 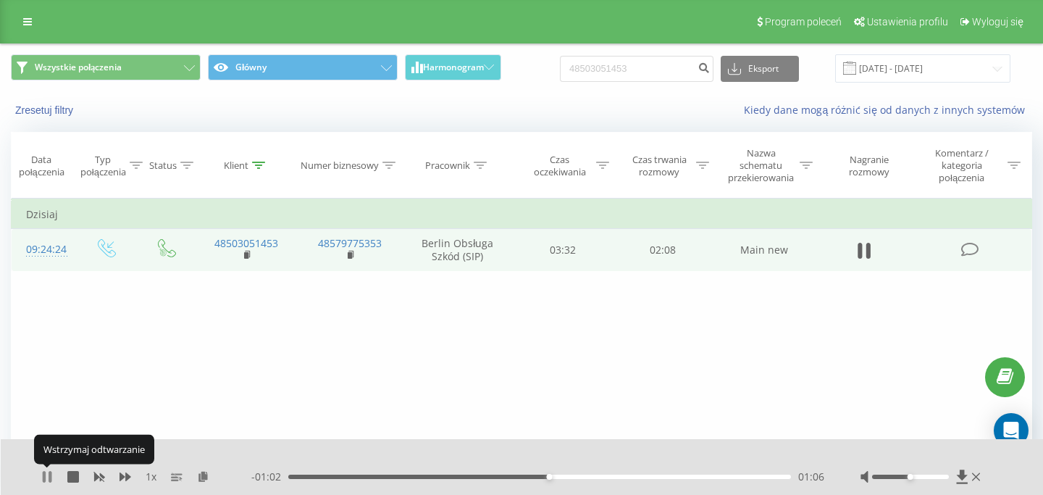 I want to click on span: 1 x, so click(x=151, y=477).